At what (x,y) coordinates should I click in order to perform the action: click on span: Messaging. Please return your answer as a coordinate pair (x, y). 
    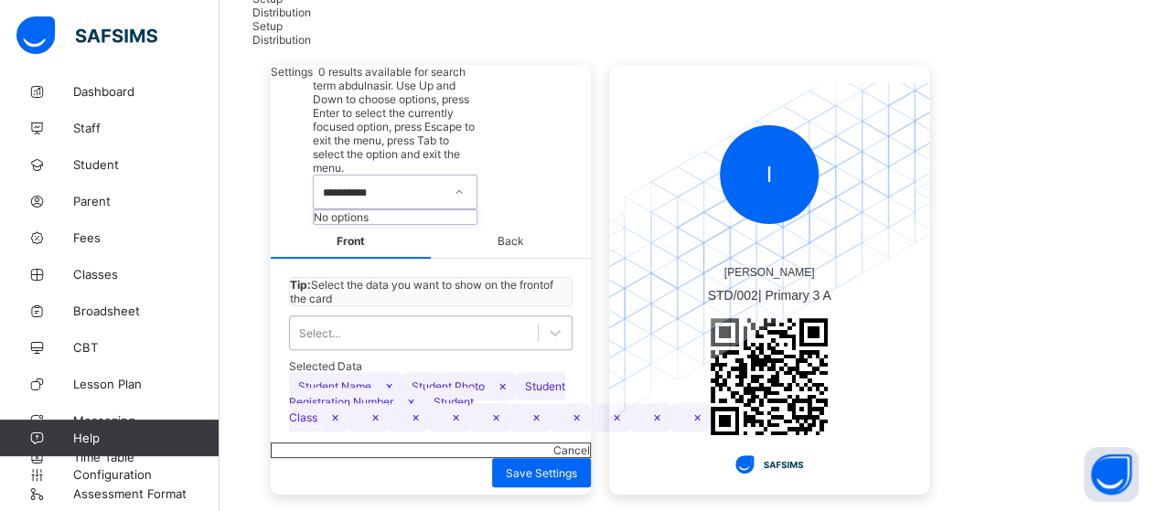
    Looking at the image, I should click on (146, 421).